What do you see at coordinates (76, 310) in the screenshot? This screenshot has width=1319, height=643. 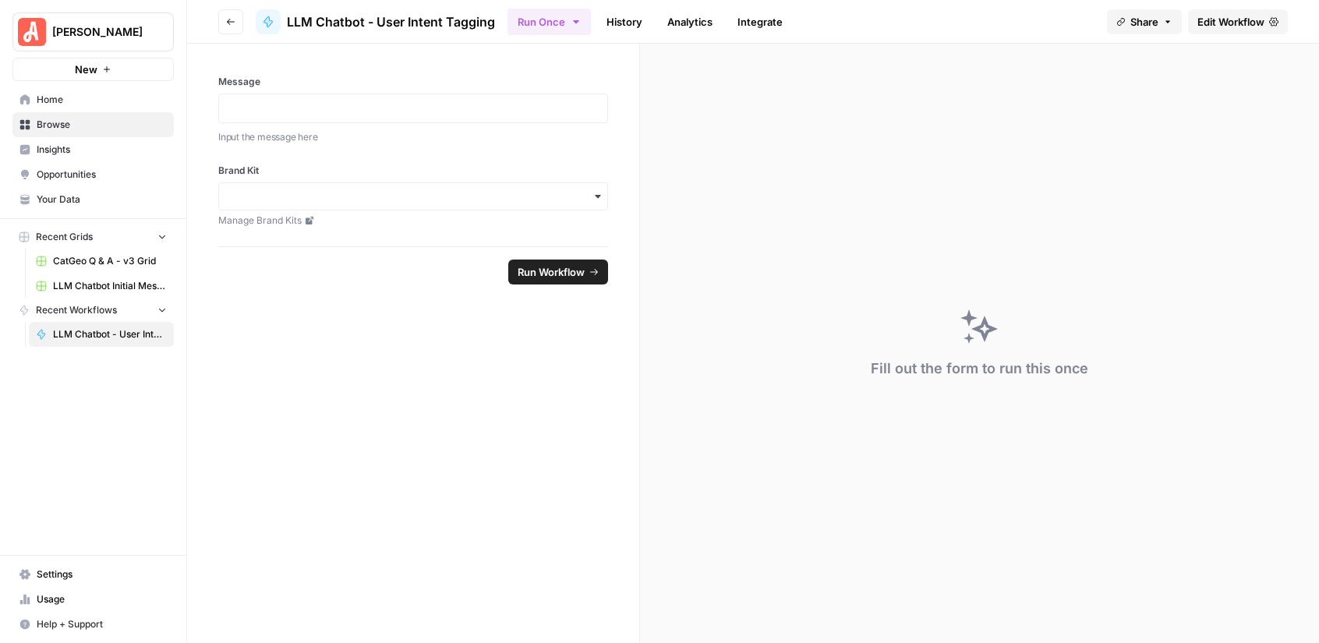 I see `span: Recent Workflows` at bounding box center [76, 310].